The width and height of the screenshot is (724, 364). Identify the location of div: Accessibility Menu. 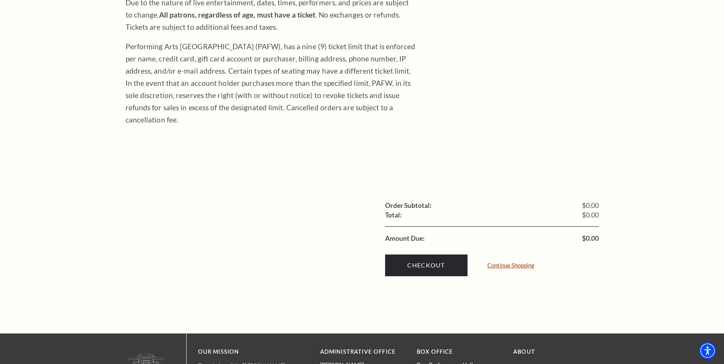
(708, 351).